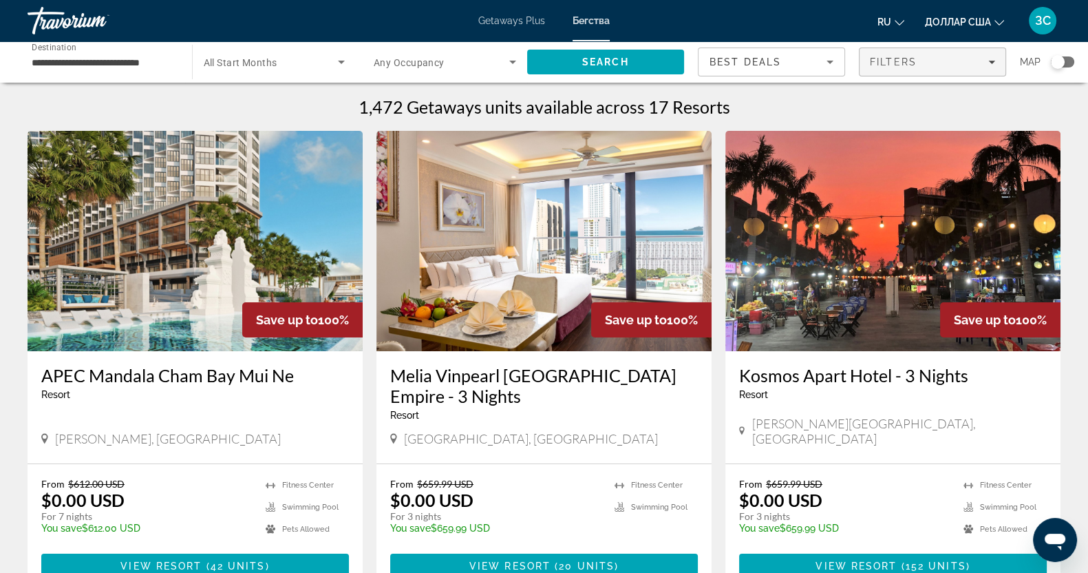 This screenshot has width=1088, height=573. Describe the element at coordinates (893, 241) in the screenshot. I see `img: Kosmos Apart Hotel - 3 Nights` at that location.